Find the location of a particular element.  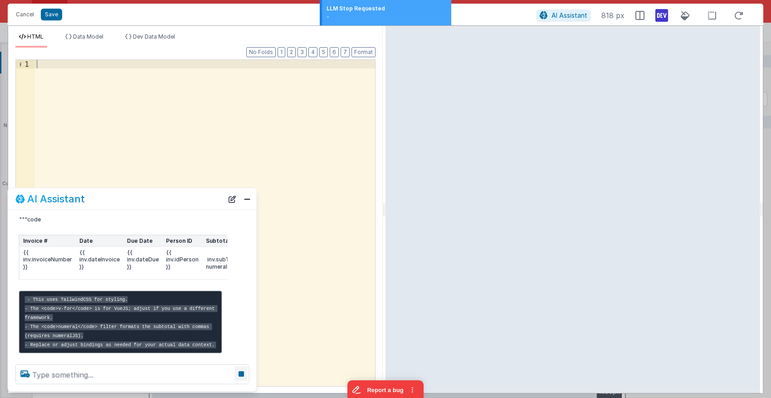

span: Dev Data Model is located at coordinates (154, 36).